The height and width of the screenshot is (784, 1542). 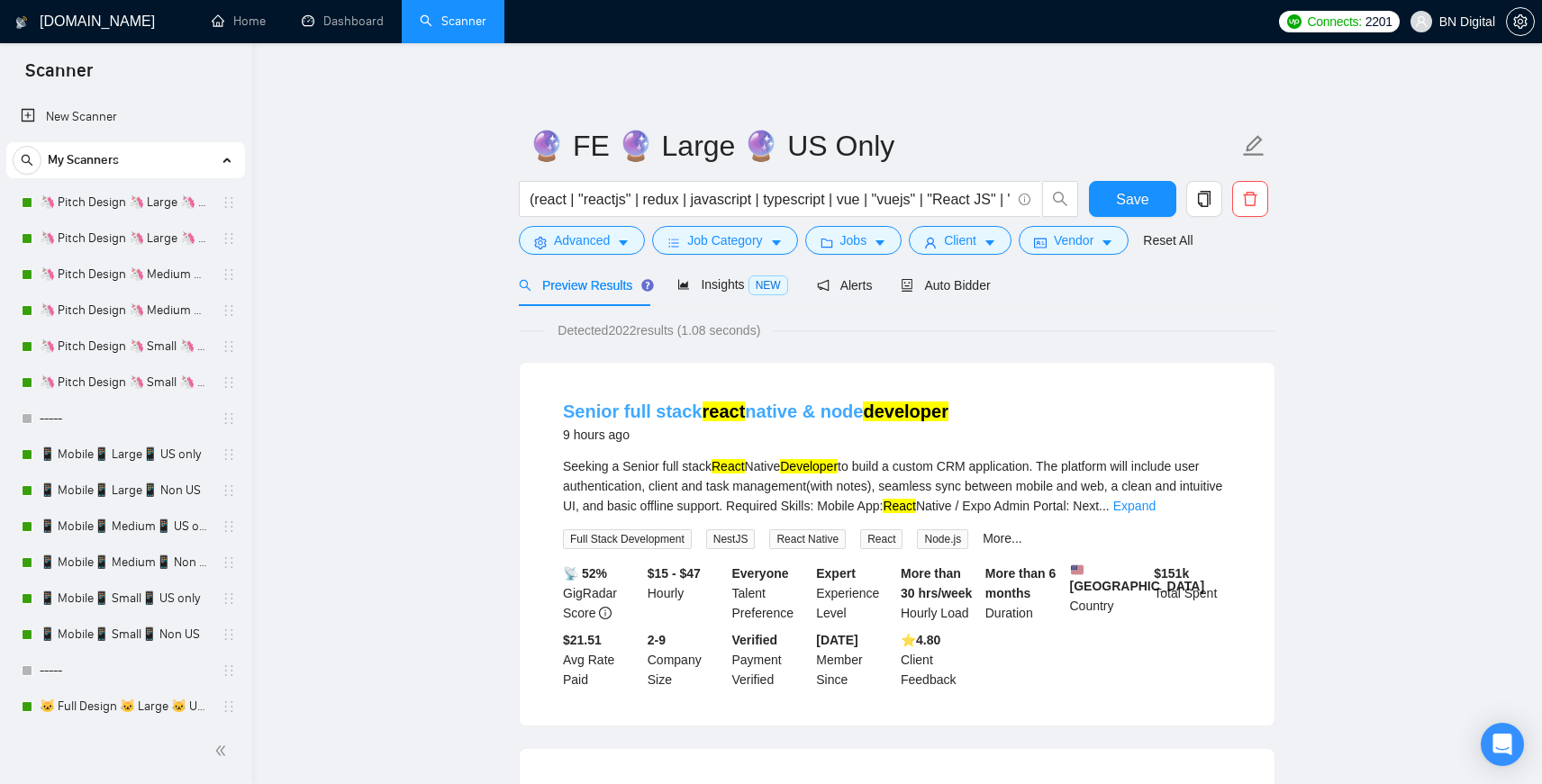 I want to click on span: delete, so click(x=1249, y=199).